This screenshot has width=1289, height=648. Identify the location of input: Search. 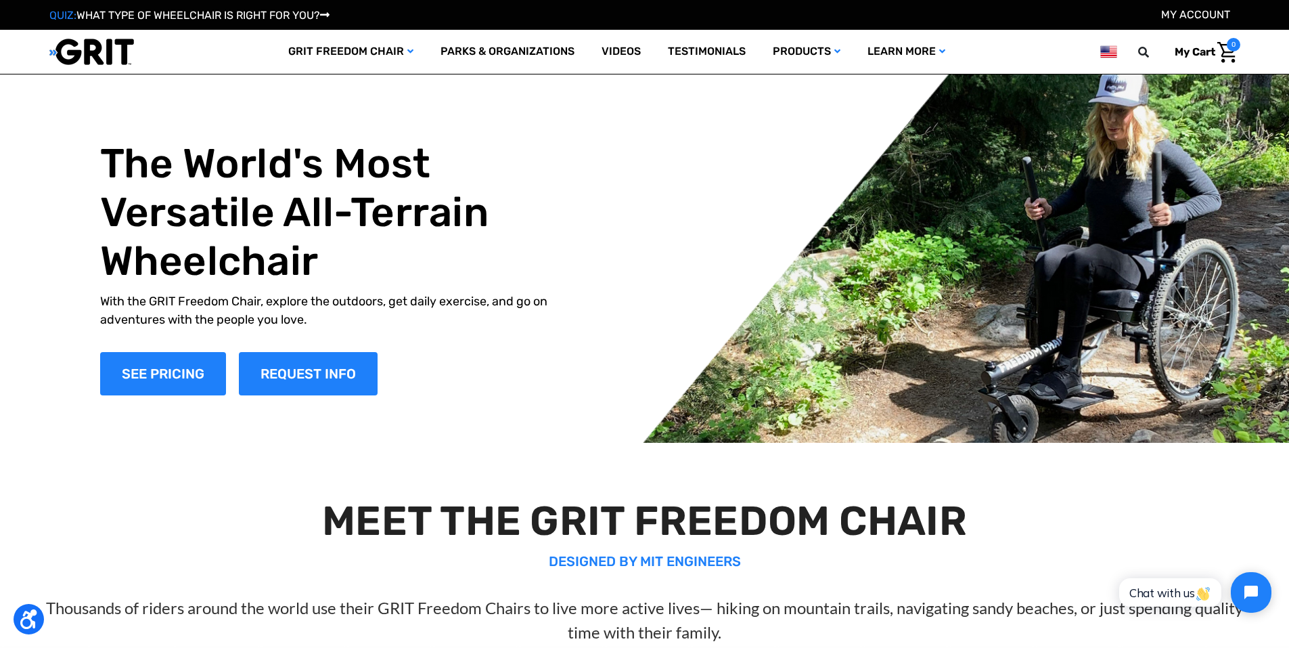
(1155, 52).